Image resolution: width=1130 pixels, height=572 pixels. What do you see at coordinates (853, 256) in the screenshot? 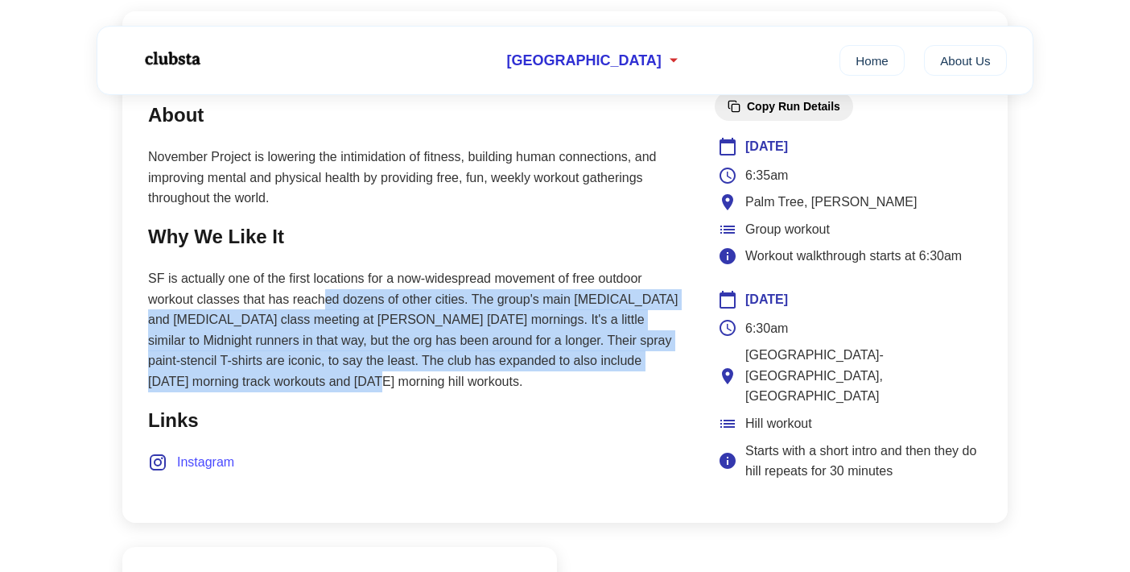
I see `span: Workout walkthrough starts at 6:30am` at bounding box center [853, 256].